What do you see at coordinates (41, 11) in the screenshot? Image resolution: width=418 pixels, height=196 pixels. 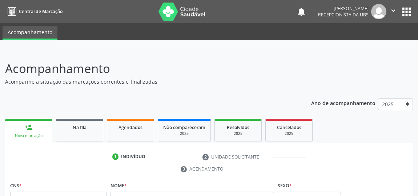 I see `span: Central de Marcação` at bounding box center [41, 11].